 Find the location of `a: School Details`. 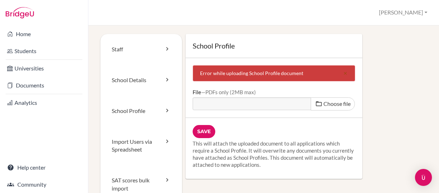

a: School Details is located at coordinates (141, 80).